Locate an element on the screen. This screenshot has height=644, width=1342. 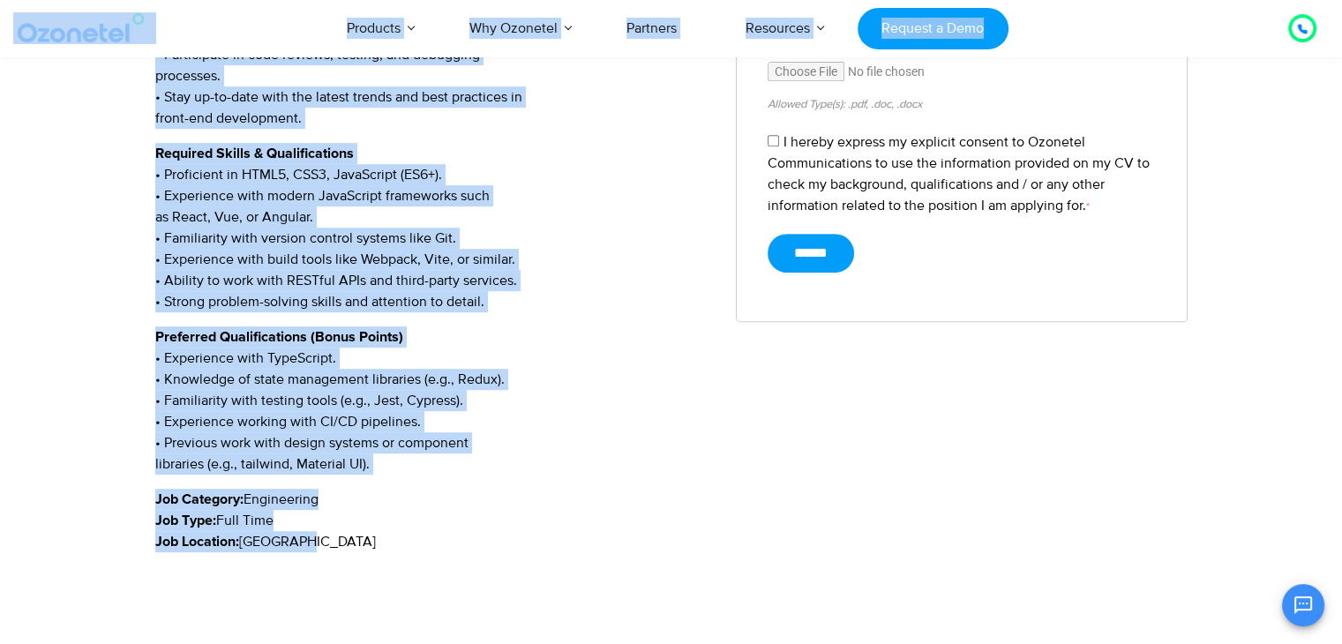
strong: Required Skills & Qualifications is located at coordinates (254, 154).